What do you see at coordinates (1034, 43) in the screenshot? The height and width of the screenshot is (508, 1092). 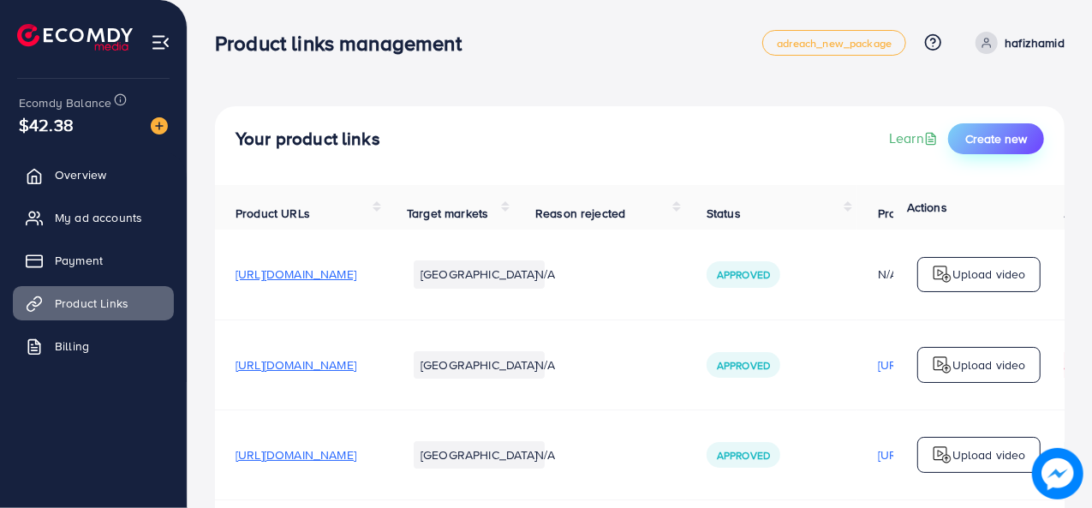 I see `p: hafizhamid` at bounding box center [1034, 43].